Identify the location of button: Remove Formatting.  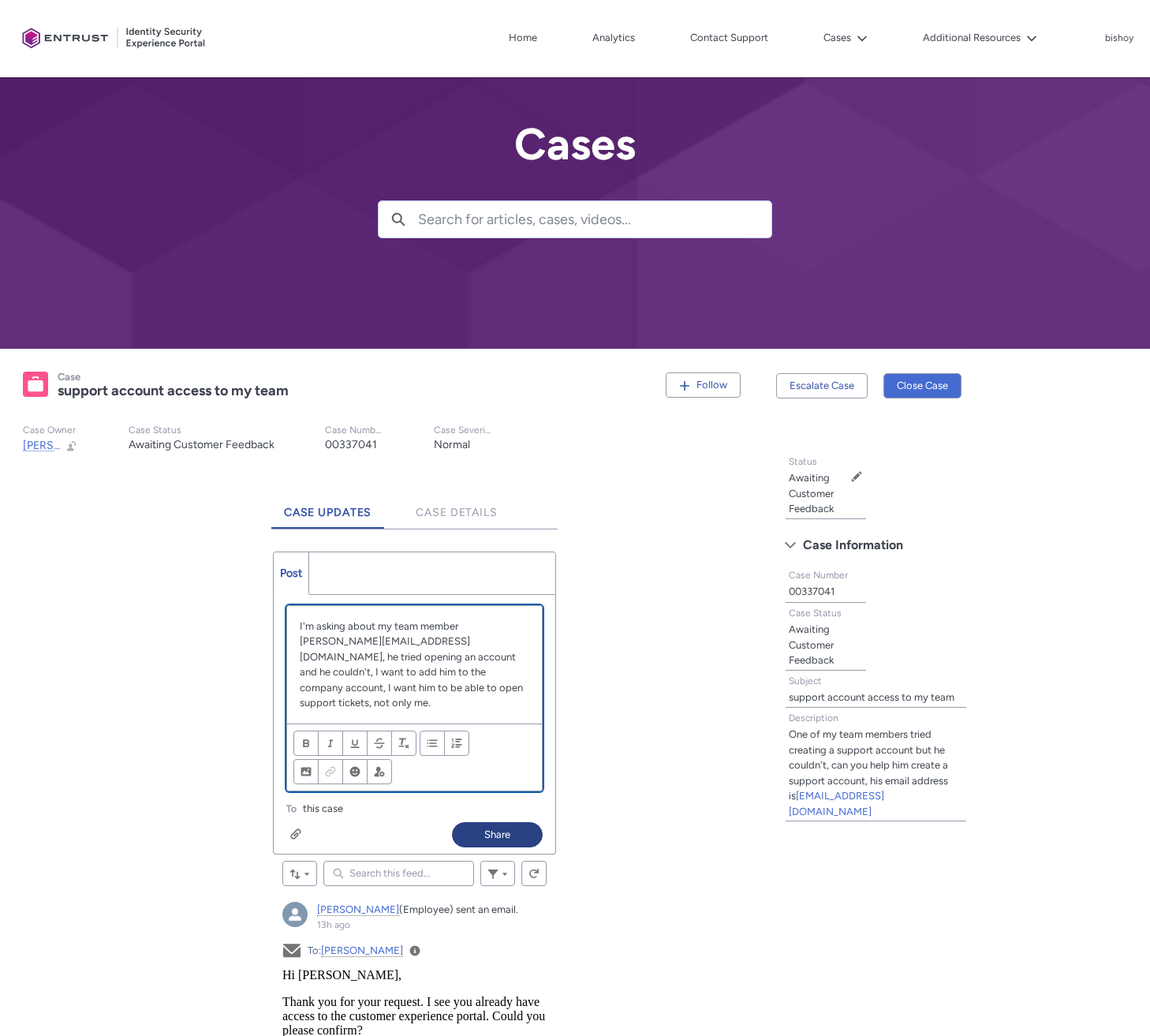
(404, 743).